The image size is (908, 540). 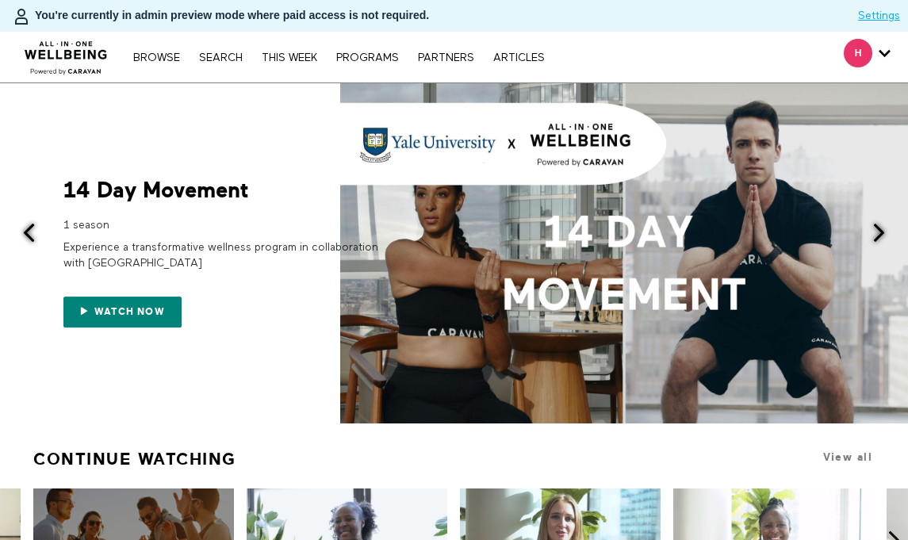 What do you see at coordinates (446, 58) in the screenshot?
I see `a: PARTNERS` at bounding box center [446, 58].